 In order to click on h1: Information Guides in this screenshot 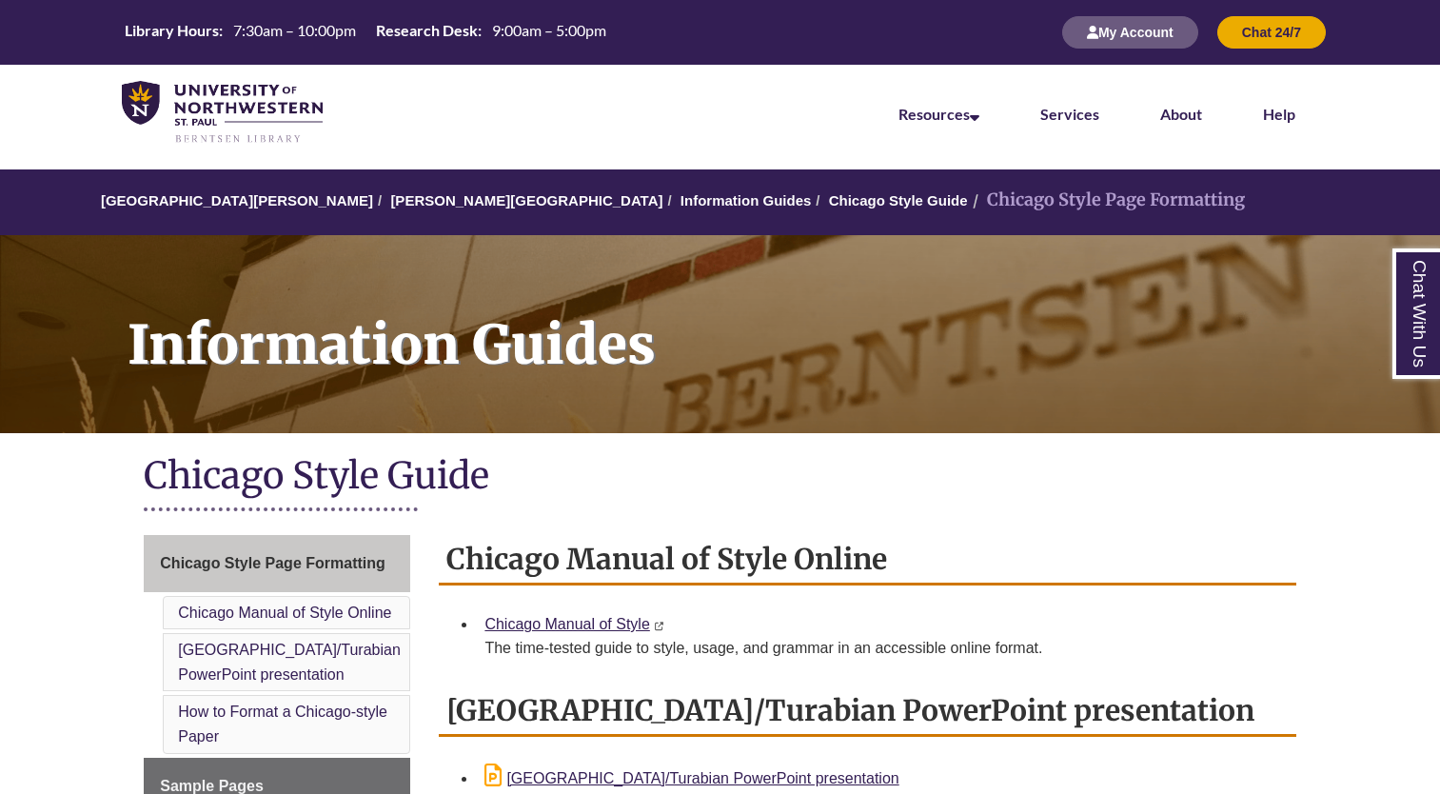, I will do `click(773, 322)`.